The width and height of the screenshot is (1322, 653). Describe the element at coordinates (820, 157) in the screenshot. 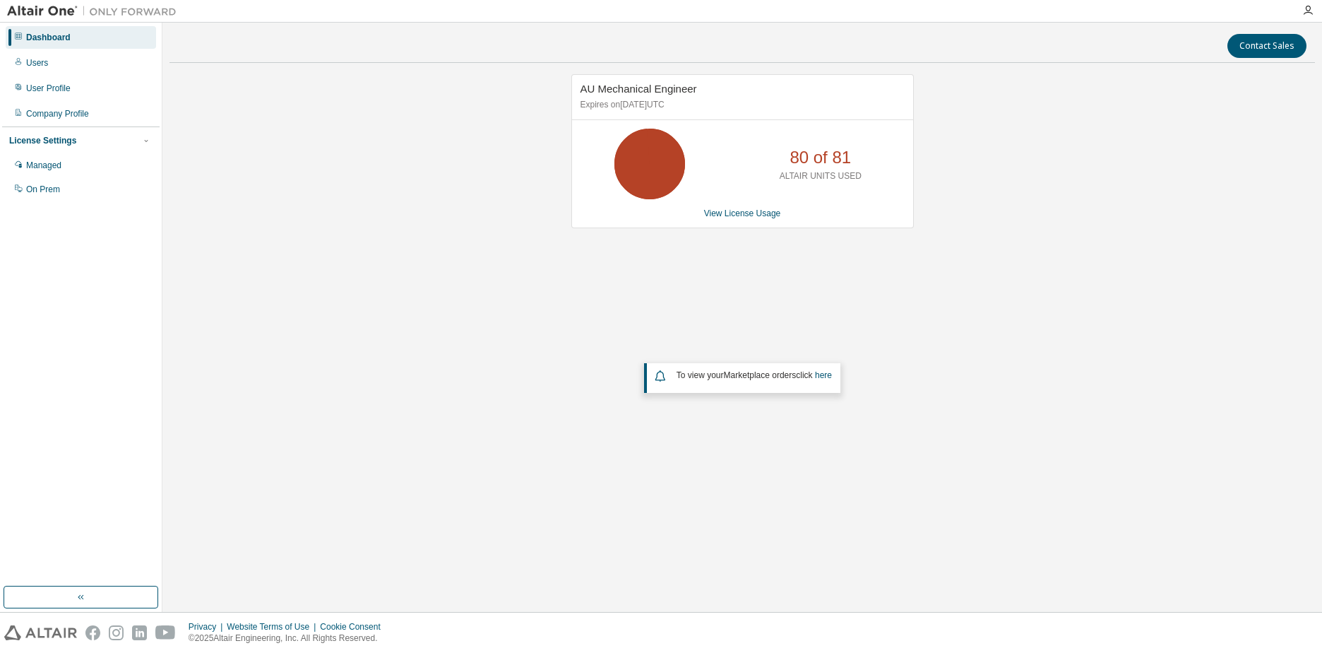

I see `p: 80 of 81` at that location.